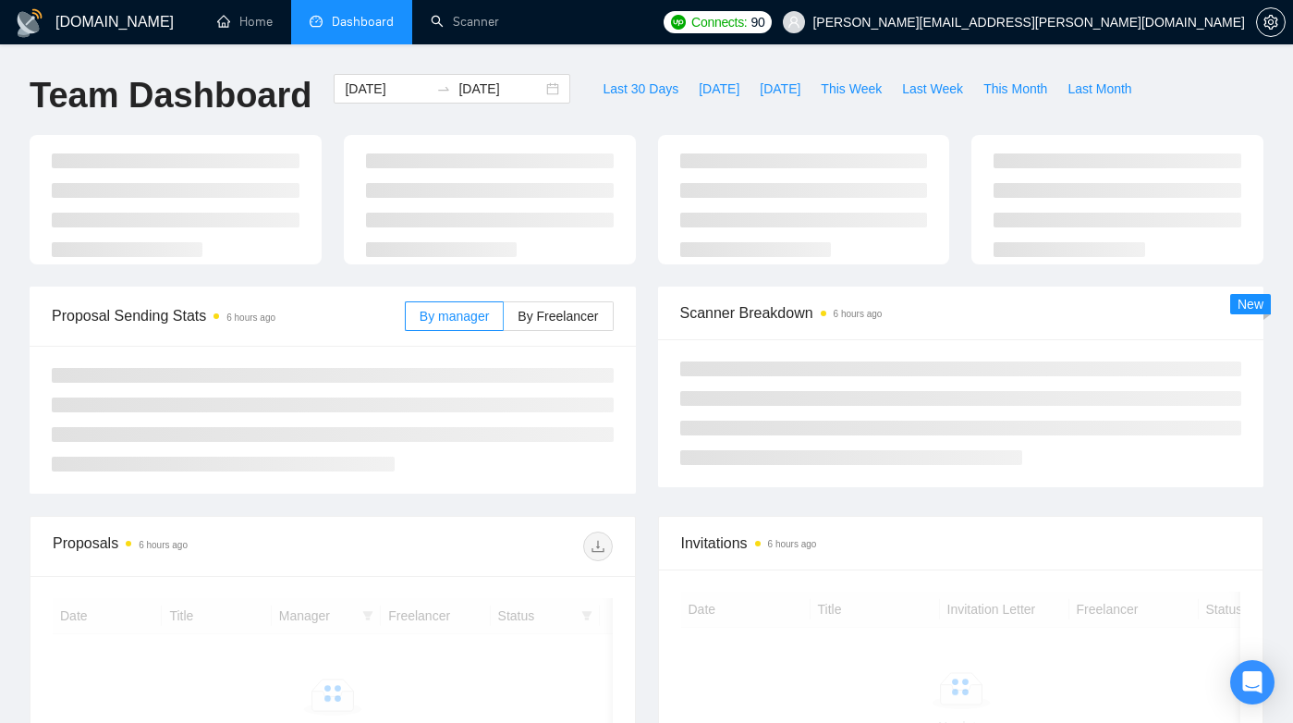 The width and height of the screenshot is (1293, 723). What do you see at coordinates (1252, 682) in the screenshot?
I see `div: Open Intercom Messenger` at bounding box center [1252, 682].